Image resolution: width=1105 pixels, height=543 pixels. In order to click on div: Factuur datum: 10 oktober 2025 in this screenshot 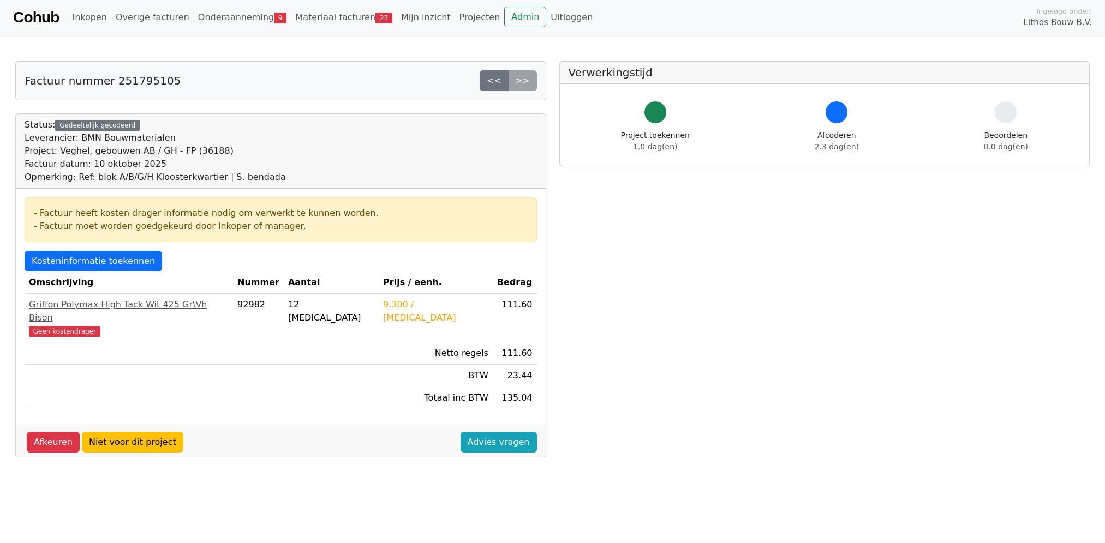, I will do `click(155, 164)`.